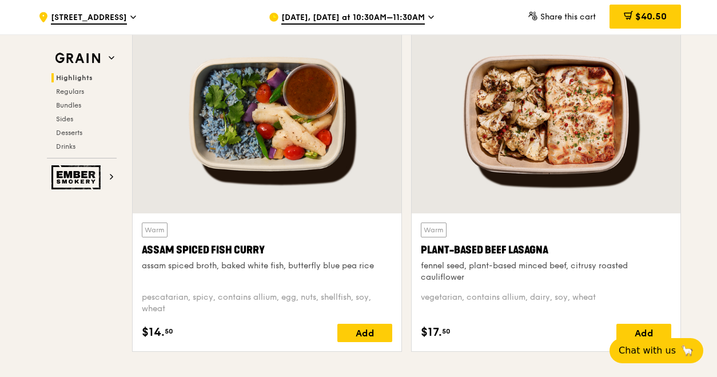 The height and width of the screenshot is (377, 717). Describe the element at coordinates (657, 351) in the screenshot. I see `button: Chat with us🦙` at that location.